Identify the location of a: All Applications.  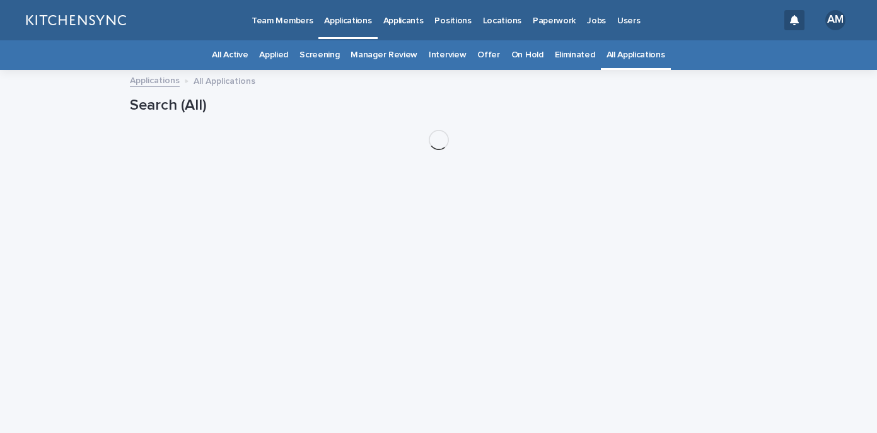
(635, 55).